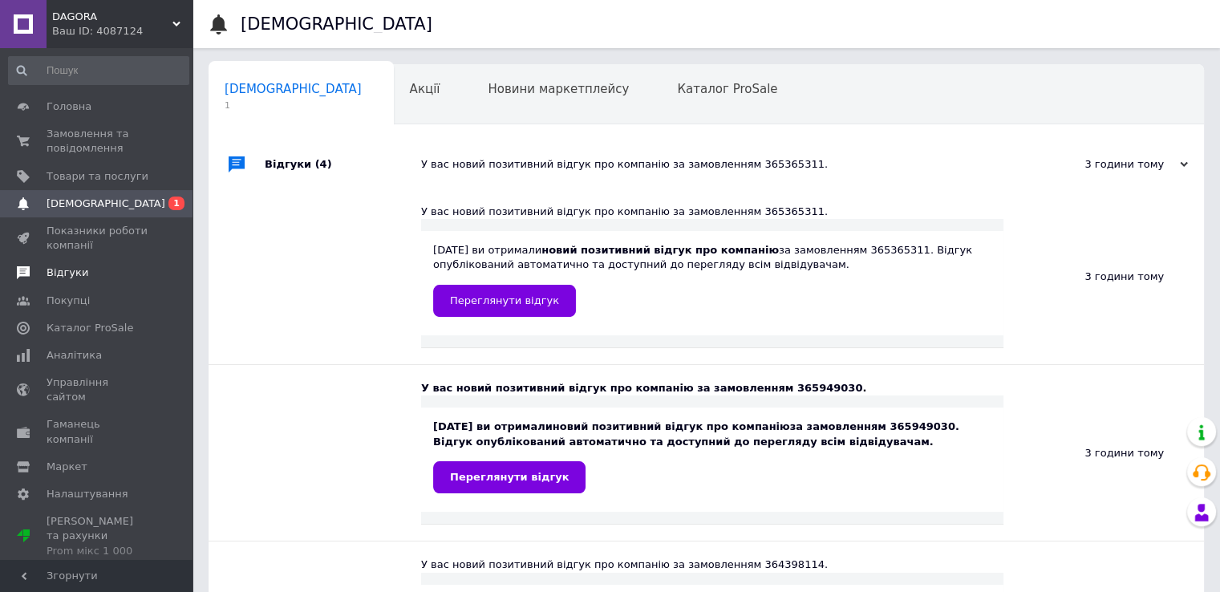 Image resolution: width=1220 pixels, height=592 pixels. I want to click on span: Управління сайтом, so click(97, 390).